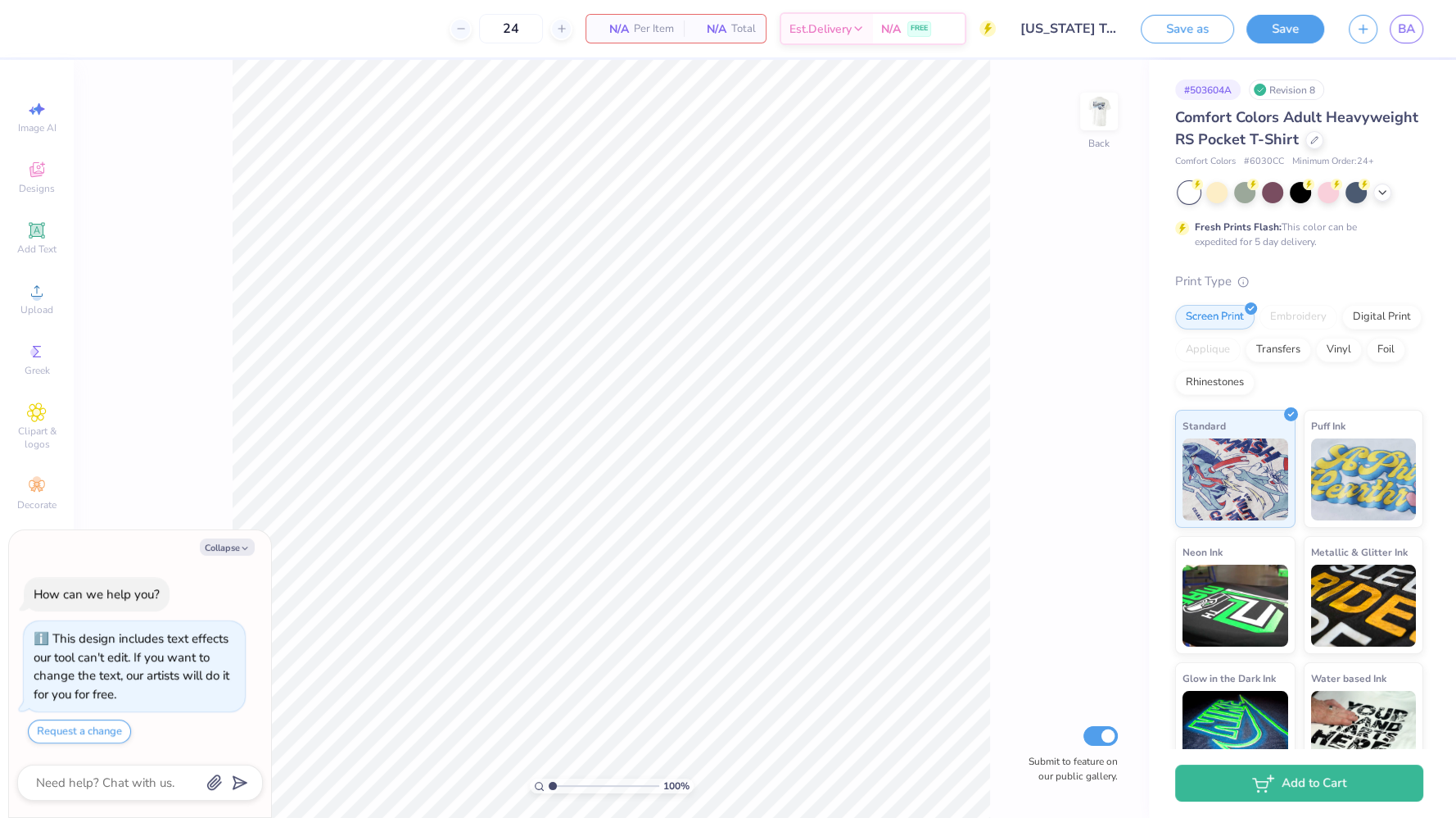 The image size is (1456, 818). Describe the element at coordinates (37, 188) in the screenshot. I see `span: Designs` at that location.